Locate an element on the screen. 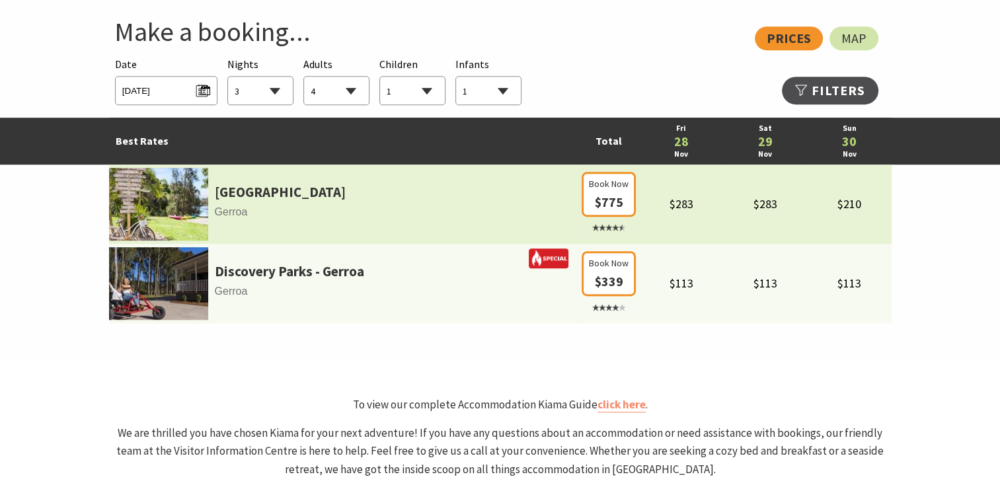 This screenshot has height=493, width=1000. span: Children is located at coordinates (399, 64).